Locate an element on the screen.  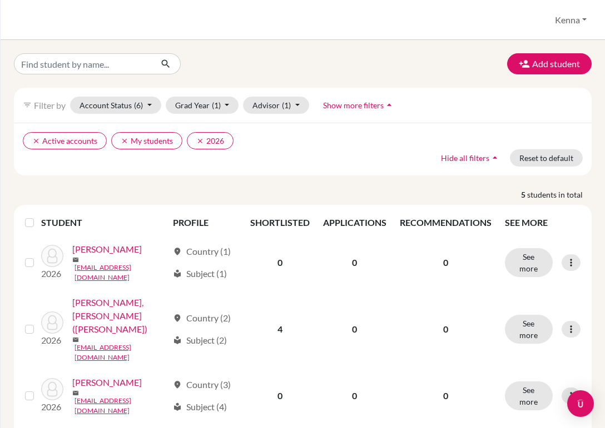
i: filter_list is located at coordinates (27, 105).